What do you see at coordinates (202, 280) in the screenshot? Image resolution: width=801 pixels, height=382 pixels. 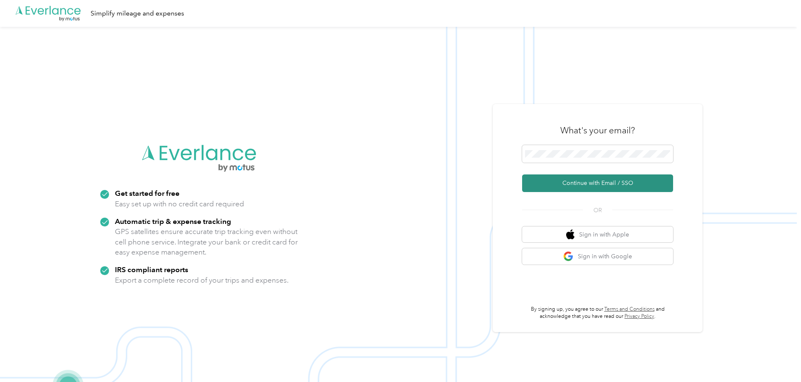 I see `p: Export a complete record of your trips and expenses.` at bounding box center [202, 280].